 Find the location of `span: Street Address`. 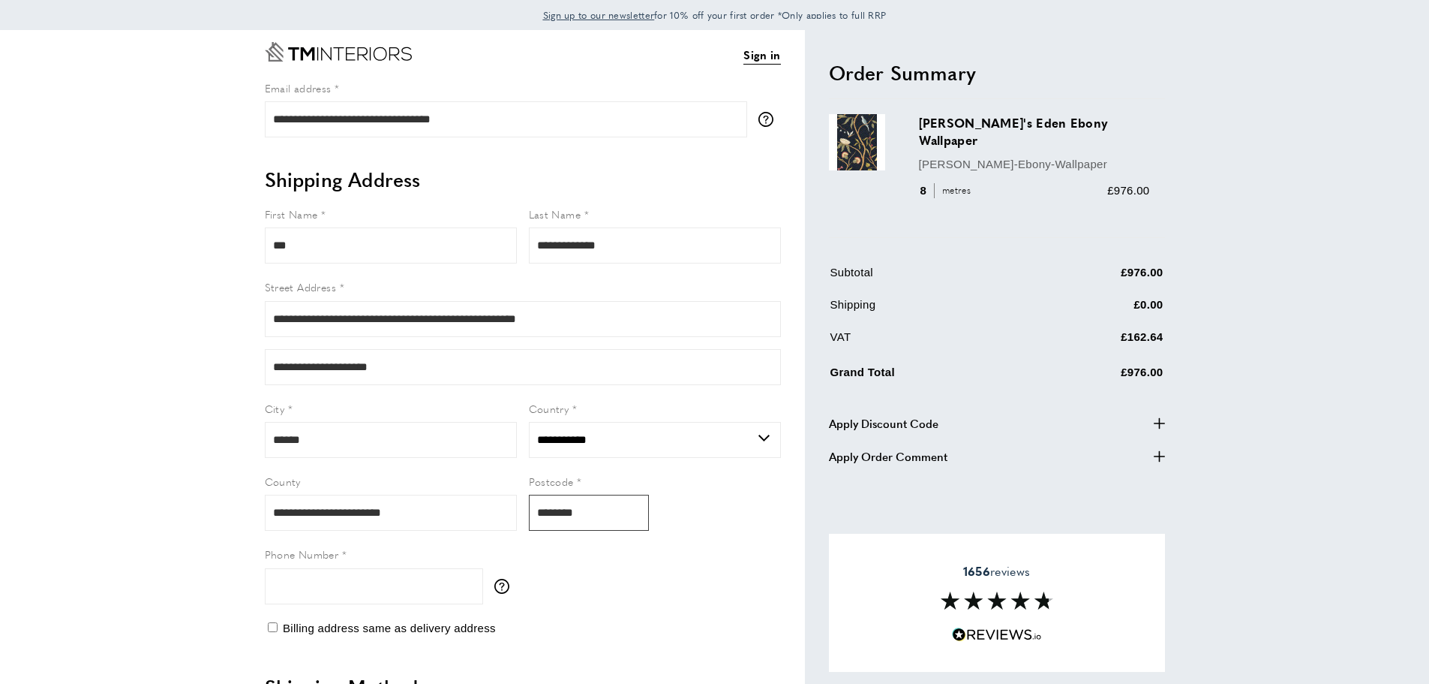

span: Street Address is located at coordinates (301, 287).